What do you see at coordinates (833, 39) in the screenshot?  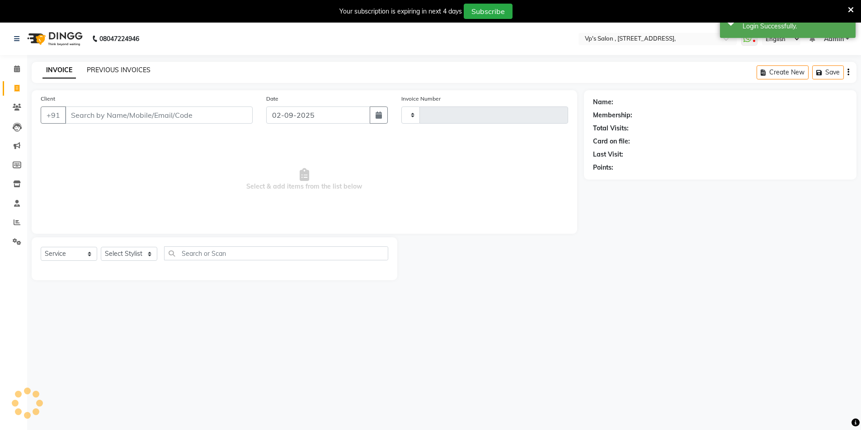 I see `span: Admin` at bounding box center [833, 39].